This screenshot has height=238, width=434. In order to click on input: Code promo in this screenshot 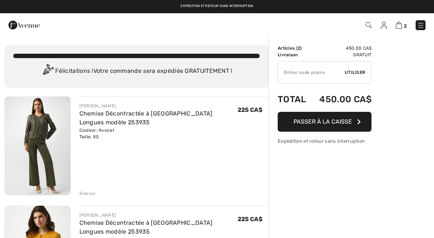, I will do `click(311, 73)`.